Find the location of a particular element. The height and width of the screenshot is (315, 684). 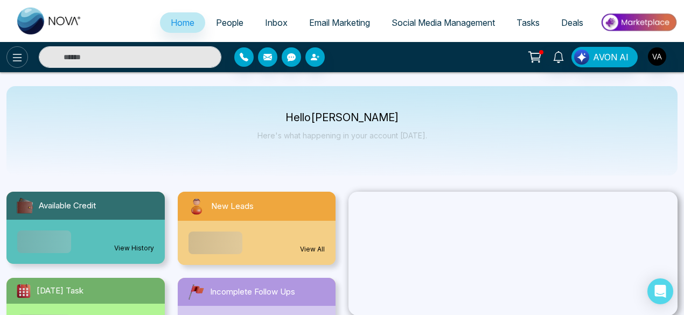

span: Incomplete Follow Ups is located at coordinates (253, 292).